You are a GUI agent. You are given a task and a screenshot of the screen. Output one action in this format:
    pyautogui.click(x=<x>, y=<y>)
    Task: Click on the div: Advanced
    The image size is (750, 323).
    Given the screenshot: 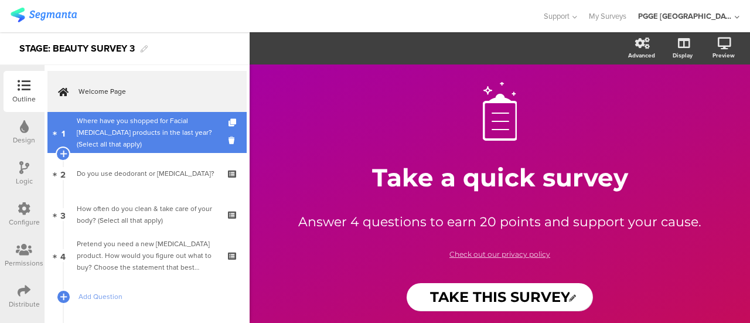 What is the action you would take?
    pyautogui.click(x=641, y=55)
    